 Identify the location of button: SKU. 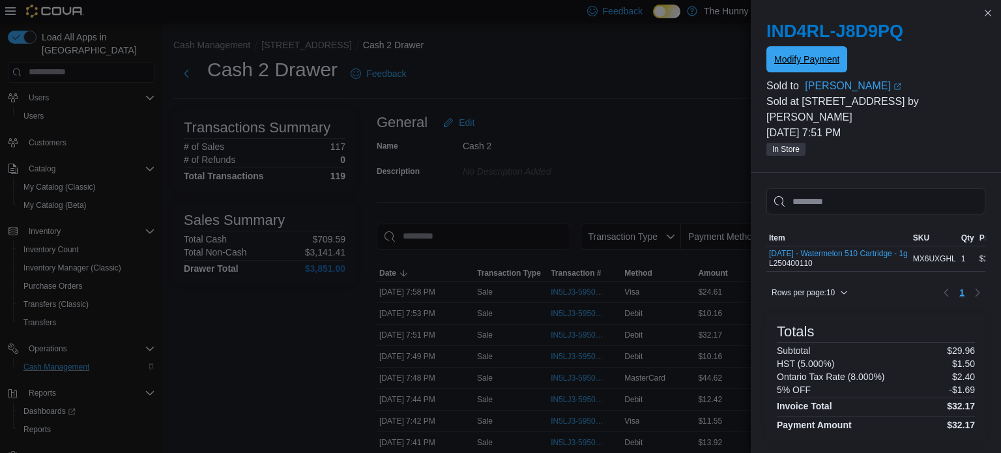
(934, 238).